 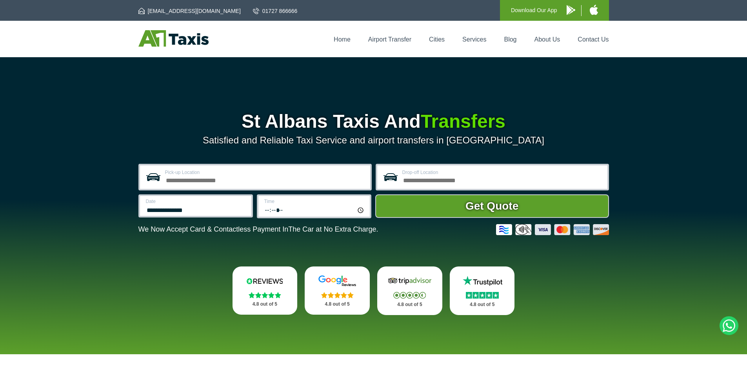 What do you see at coordinates (390, 39) in the screenshot?
I see `a: Airport Transfer` at bounding box center [390, 39].